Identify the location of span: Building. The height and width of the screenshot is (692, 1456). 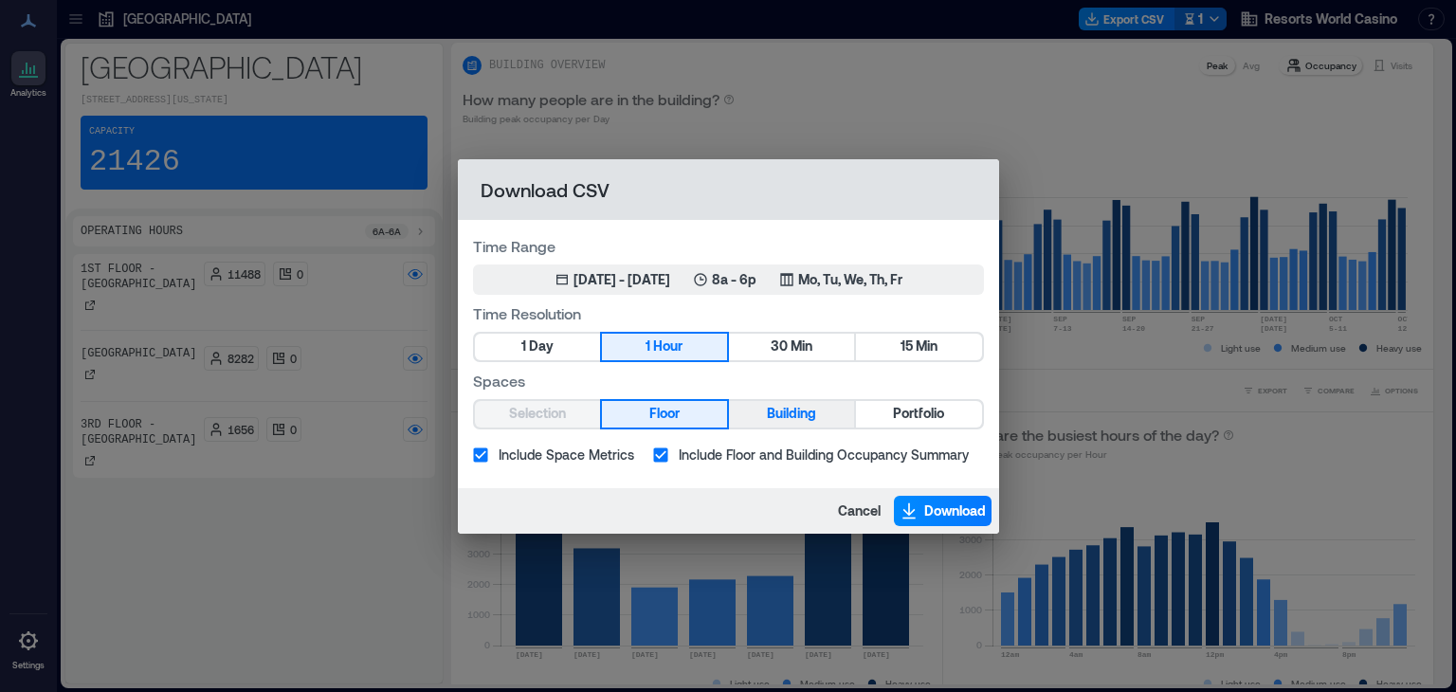
(792, 413).